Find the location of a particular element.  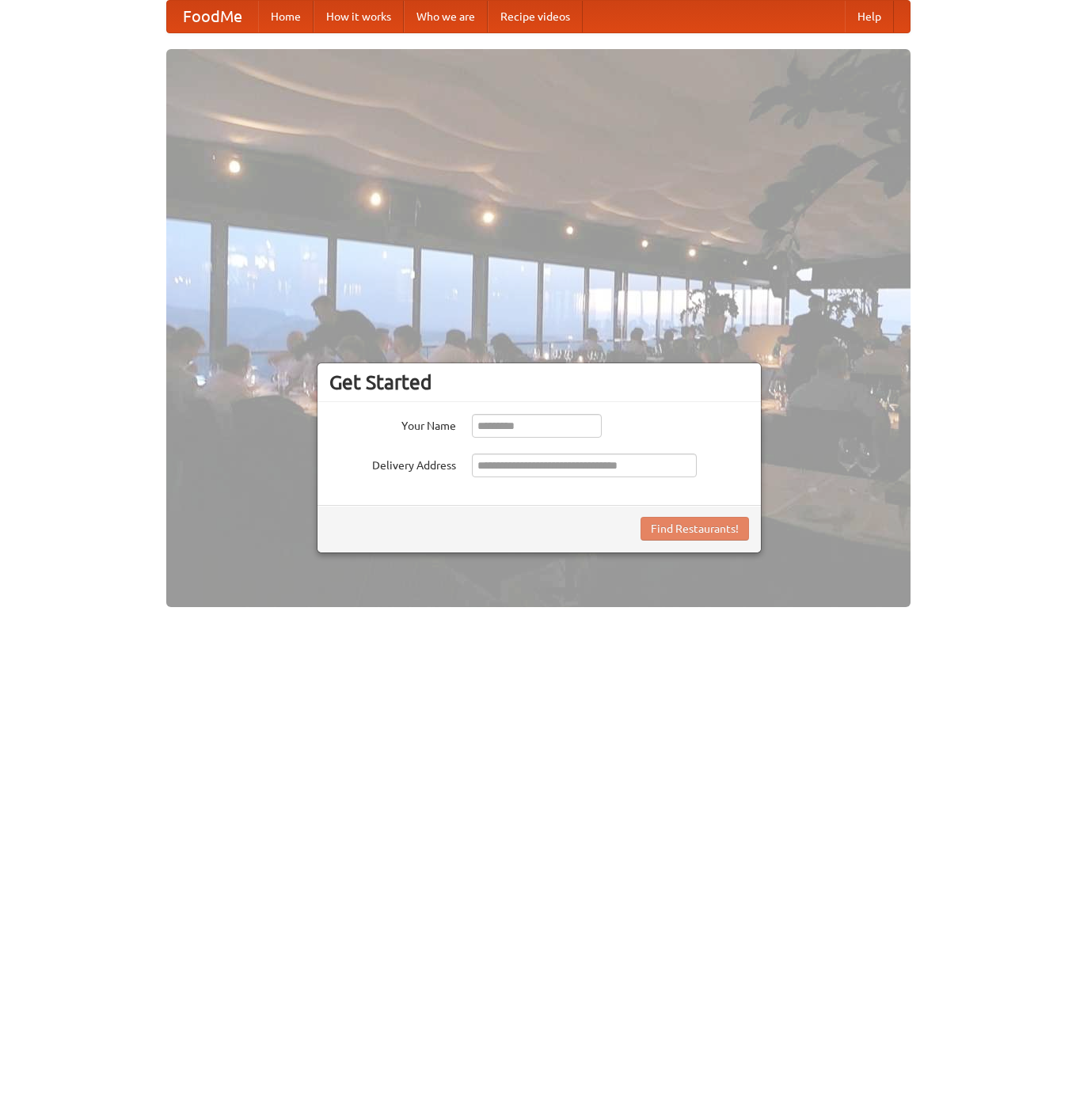

label: Delivery Address is located at coordinates (393, 463).